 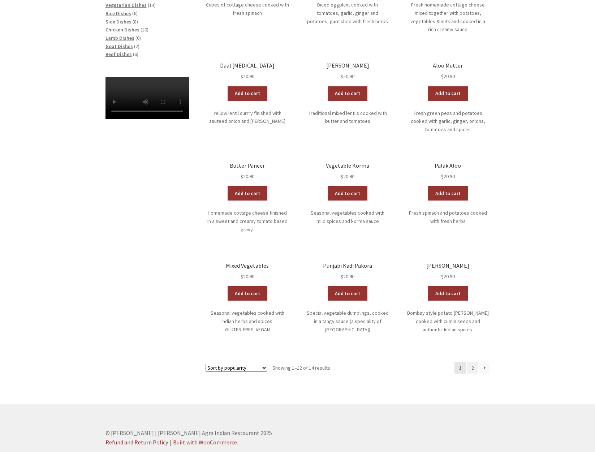 I want to click on h2: Palak Aloo, so click(x=447, y=165).